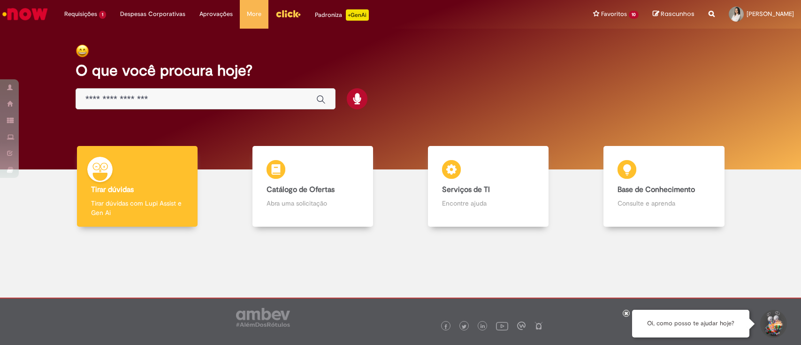  I want to click on span: 10, so click(633, 15).